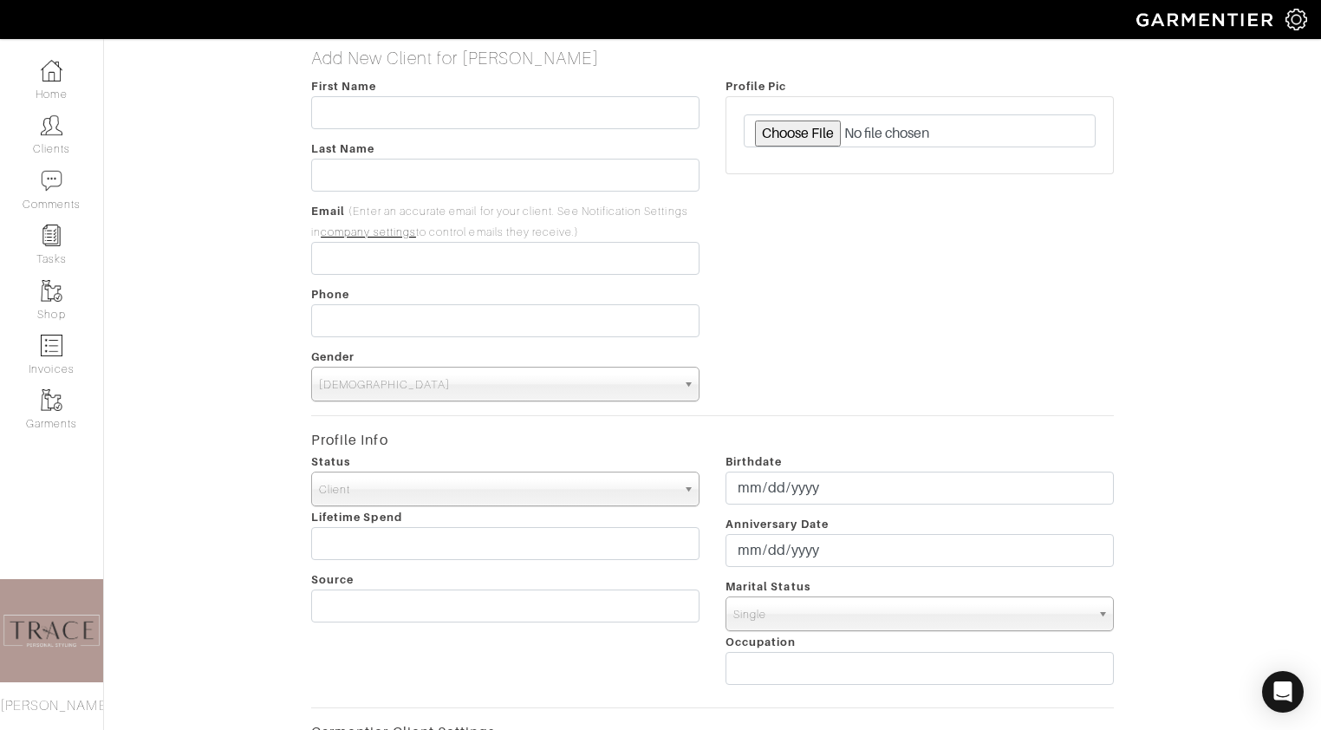 The height and width of the screenshot is (730, 1321). I want to click on img: comment-icon-a0a6a9ef722e966f86d9cbdc48e553b5cf19dbc54f86b18d962a5391bc8f6eb6.png, so click(51, 180).